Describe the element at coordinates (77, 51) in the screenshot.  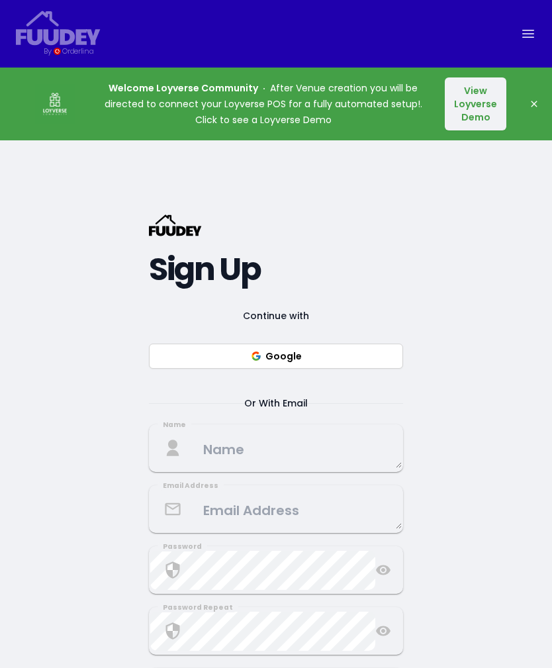
I see `div: Orderlina` at that location.